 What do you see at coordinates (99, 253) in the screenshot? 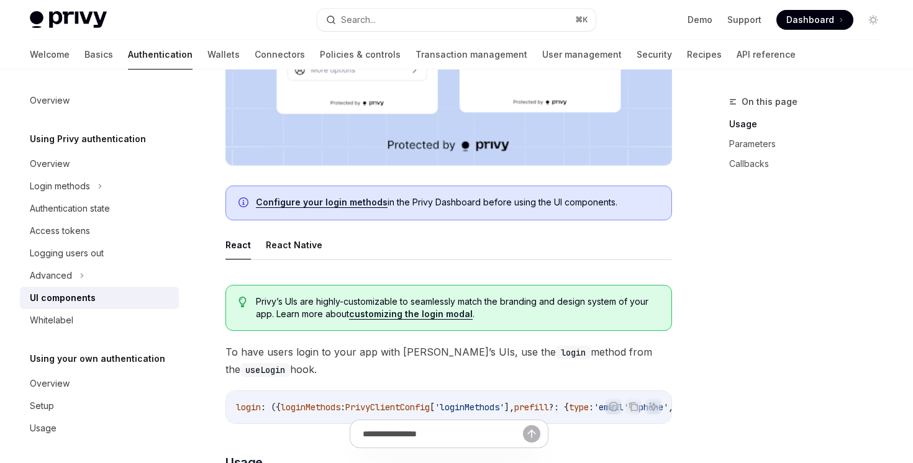
I see `a: Logging users out` at bounding box center [99, 253].